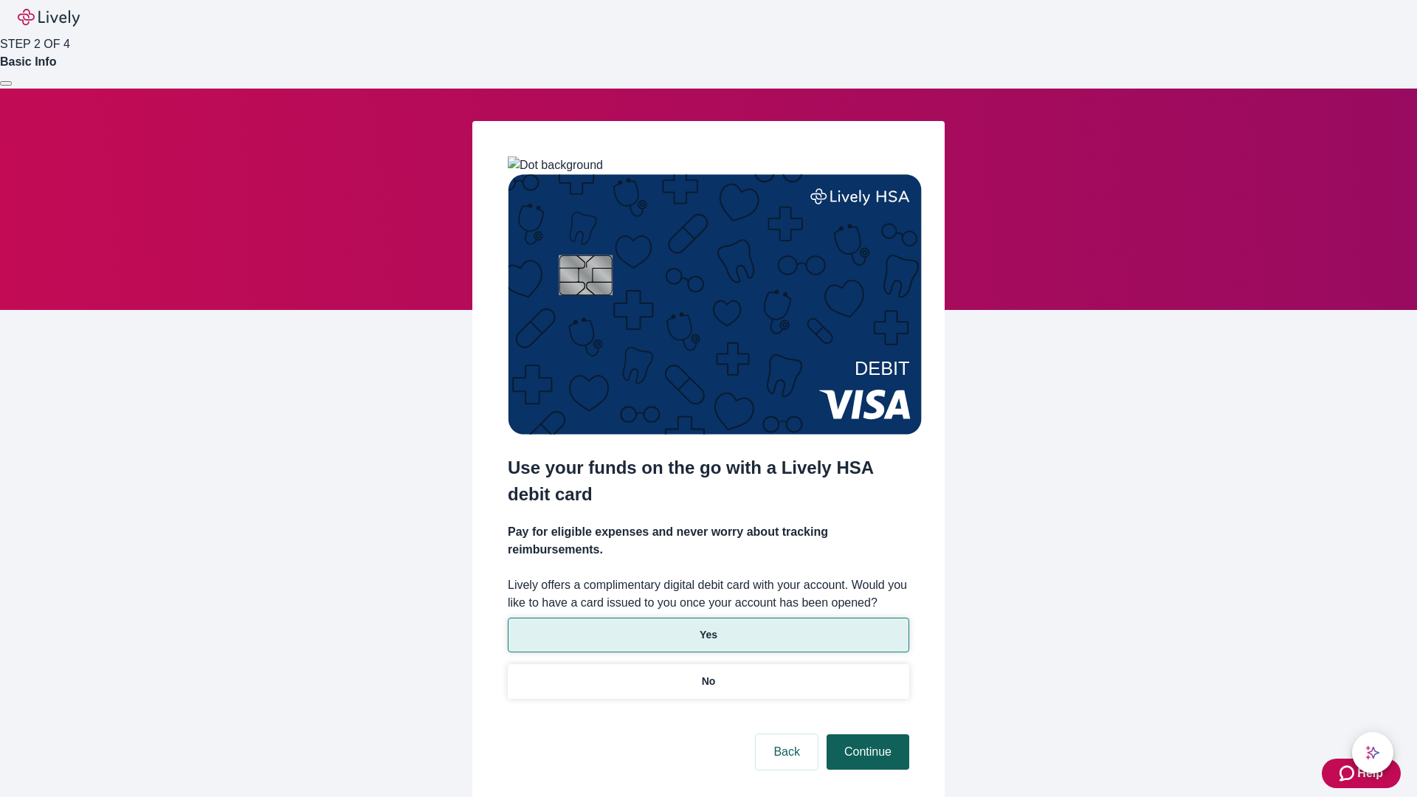 This screenshot has height=797, width=1417. What do you see at coordinates (709, 635) in the screenshot?
I see `button: Yes` at bounding box center [709, 635].